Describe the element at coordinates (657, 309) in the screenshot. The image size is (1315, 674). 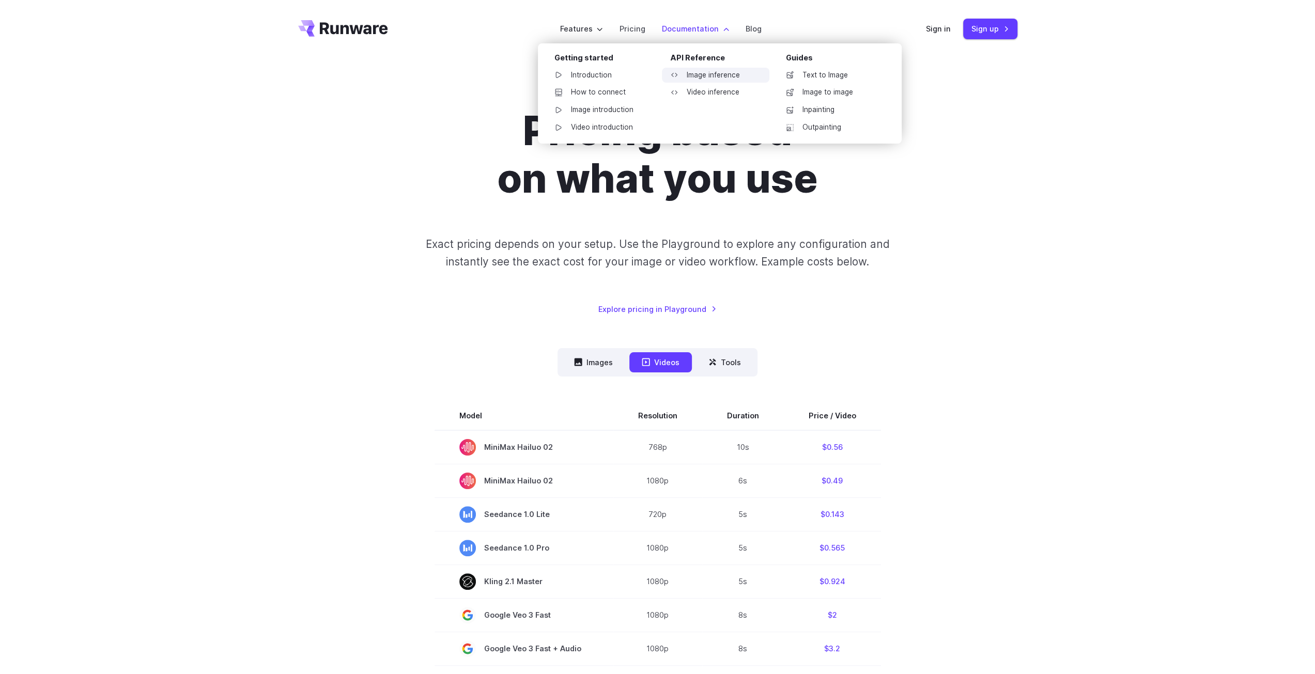
I see `a: Explore pricing in Playground` at that location.